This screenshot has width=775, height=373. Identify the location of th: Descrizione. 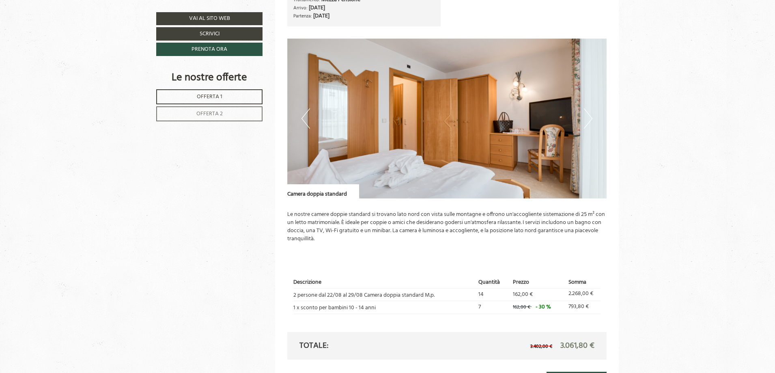
(385, 282).